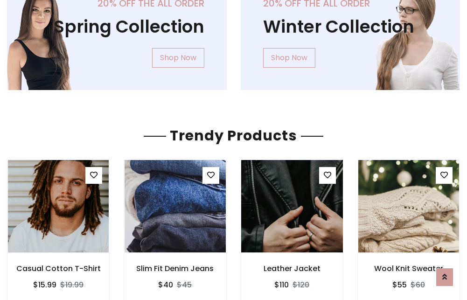 This screenshot has width=467, height=300. I want to click on h6: $55, so click(399, 285).